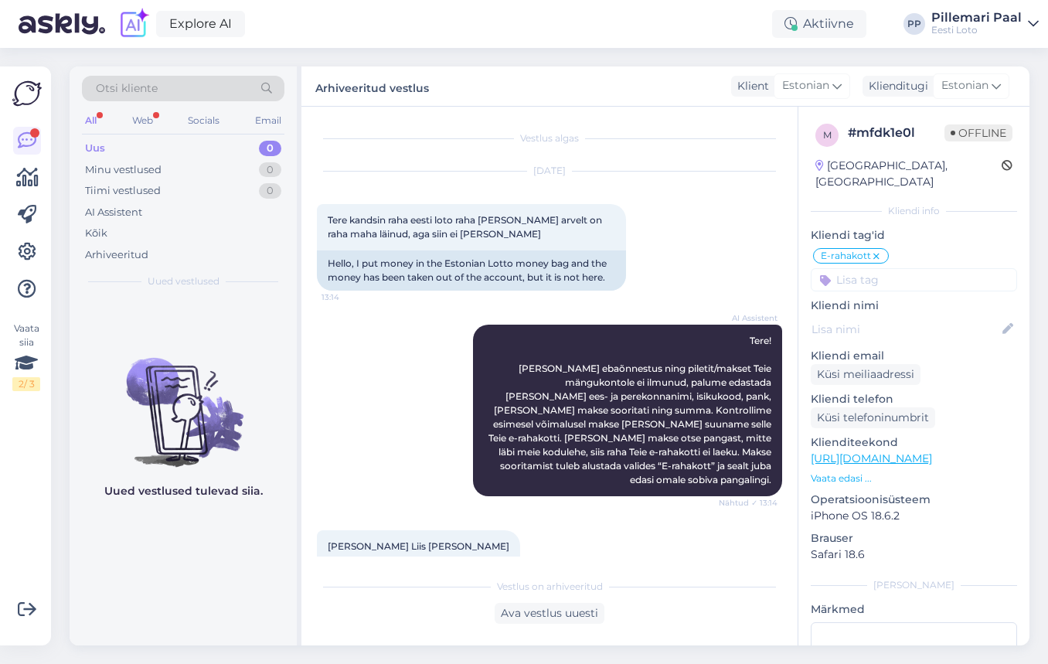 This screenshot has height=664, width=1048. I want to click on div: PP, so click(914, 24).